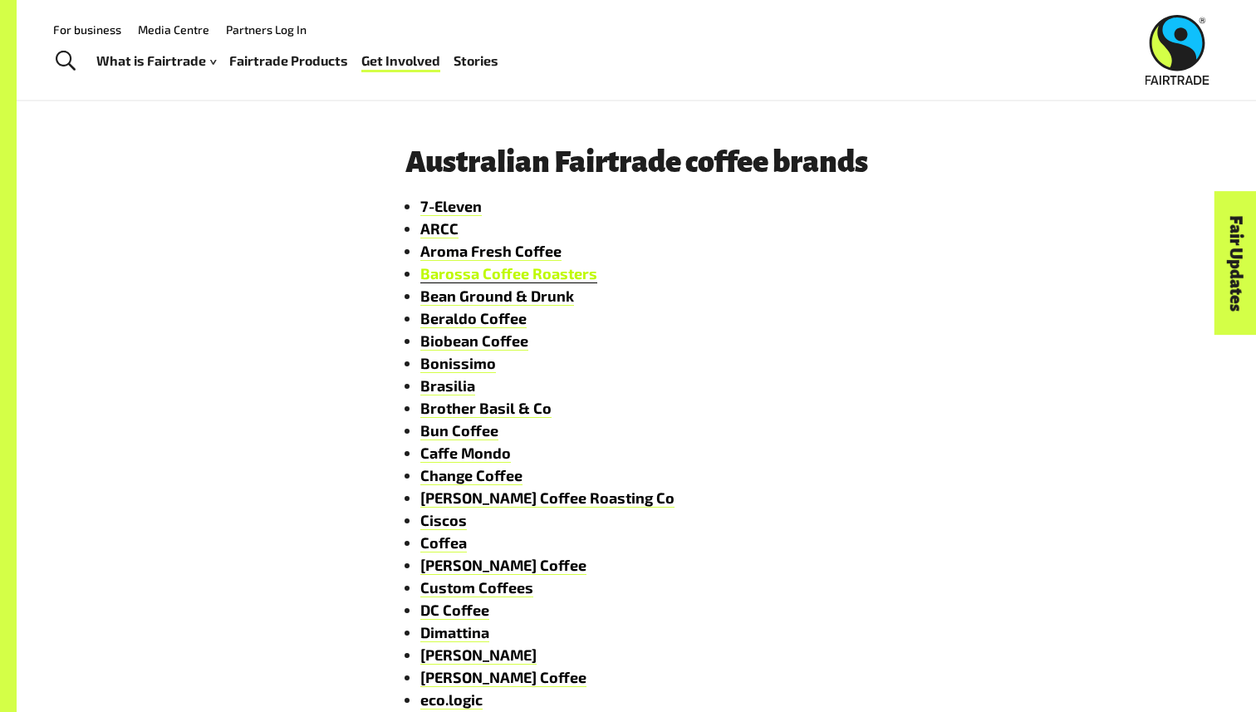 Image resolution: width=1256 pixels, height=712 pixels. I want to click on a: Brother Basil & Co, so click(486, 408).